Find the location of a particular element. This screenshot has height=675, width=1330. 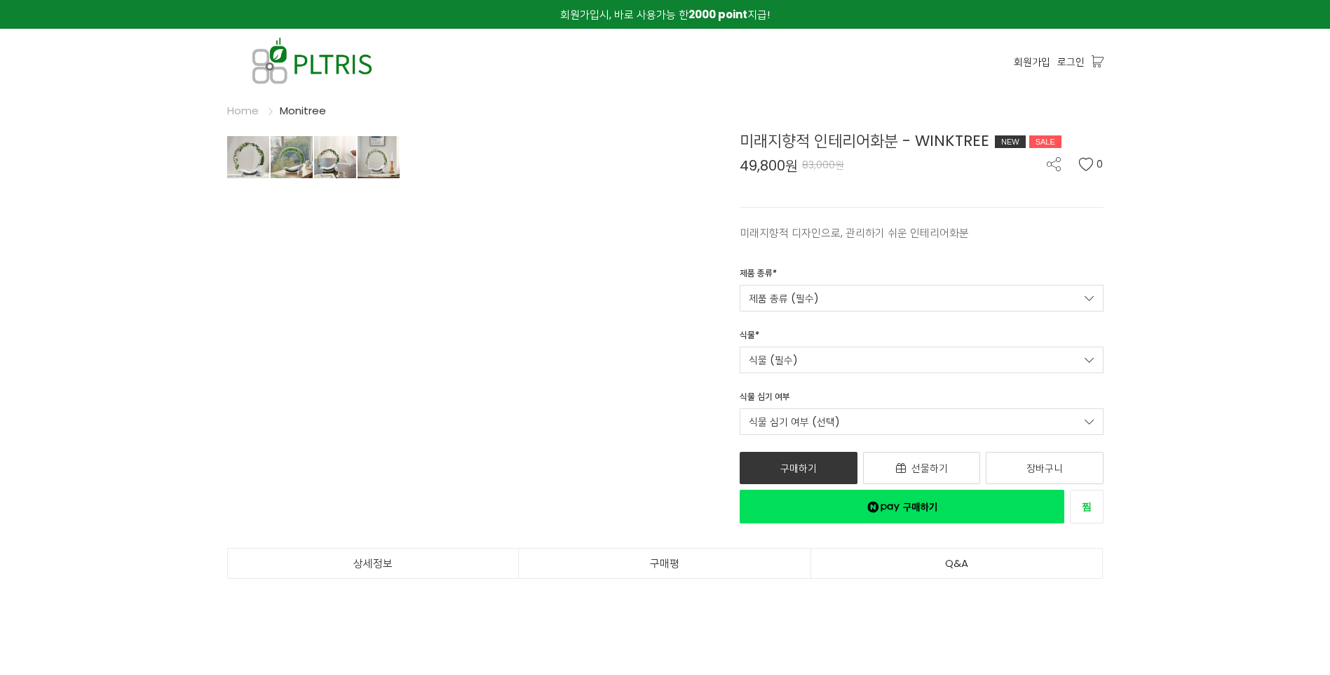

a: 식물 심기 여부 (선택) is located at coordinates (922, 421).